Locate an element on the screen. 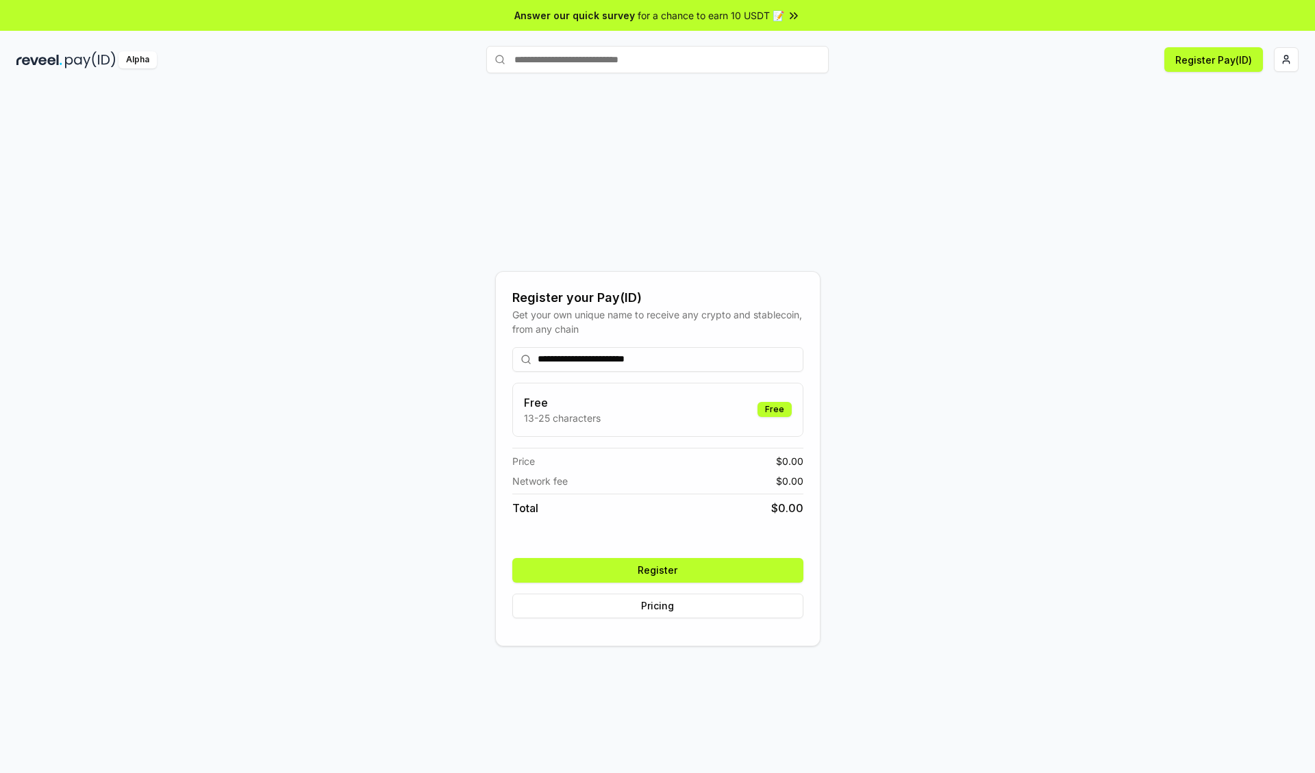 Image resolution: width=1315 pixels, height=773 pixels. h3: Free is located at coordinates (562, 403).